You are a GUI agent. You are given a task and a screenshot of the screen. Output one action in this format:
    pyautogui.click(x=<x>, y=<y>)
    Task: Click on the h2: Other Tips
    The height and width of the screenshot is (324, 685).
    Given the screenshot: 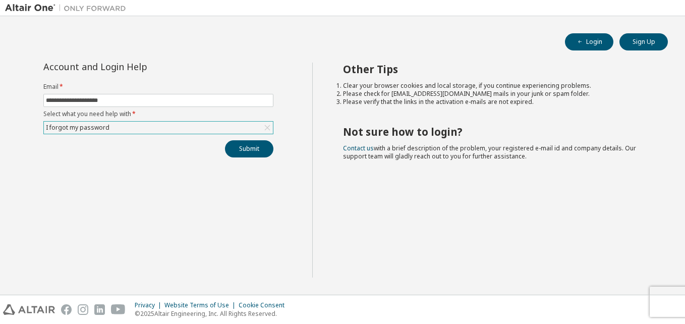 What is the action you would take?
    pyautogui.click(x=497, y=69)
    